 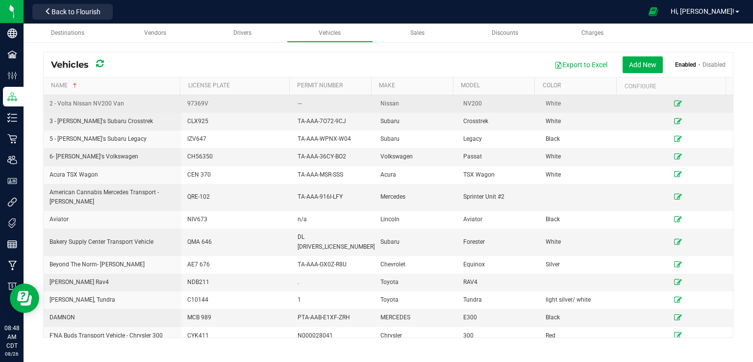 I want to click on span: Crosstrek, so click(x=475, y=121).